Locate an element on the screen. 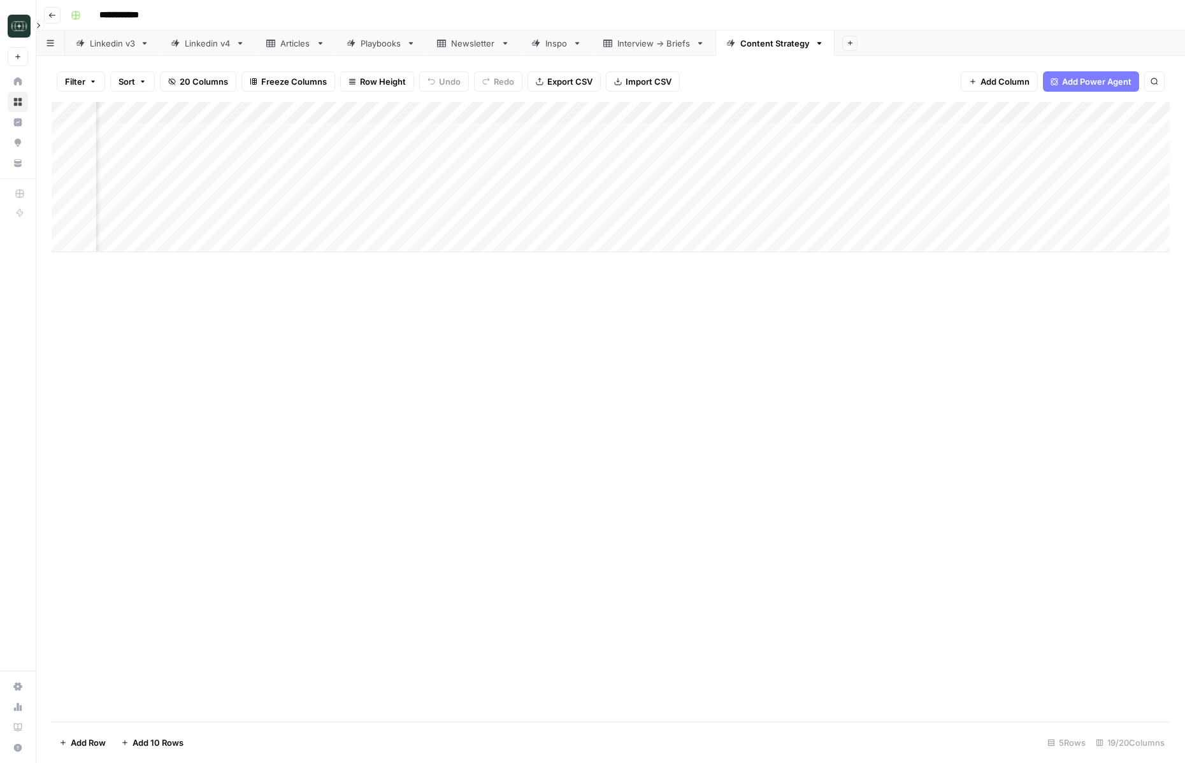 The height and width of the screenshot is (763, 1185). span: Import CSV is located at coordinates (648, 82).